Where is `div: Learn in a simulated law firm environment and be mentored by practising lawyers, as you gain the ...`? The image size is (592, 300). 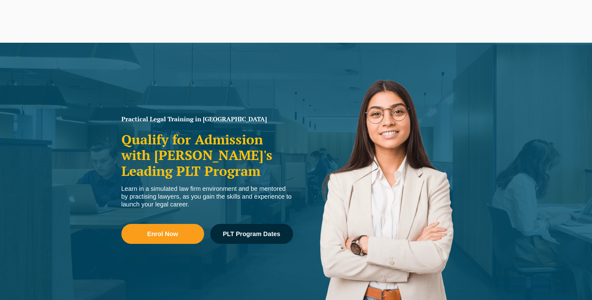 div: Learn in a simulated law firm environment and be mentored by practising lawyers, as you gain the ... is located at coordinates (207, 197).